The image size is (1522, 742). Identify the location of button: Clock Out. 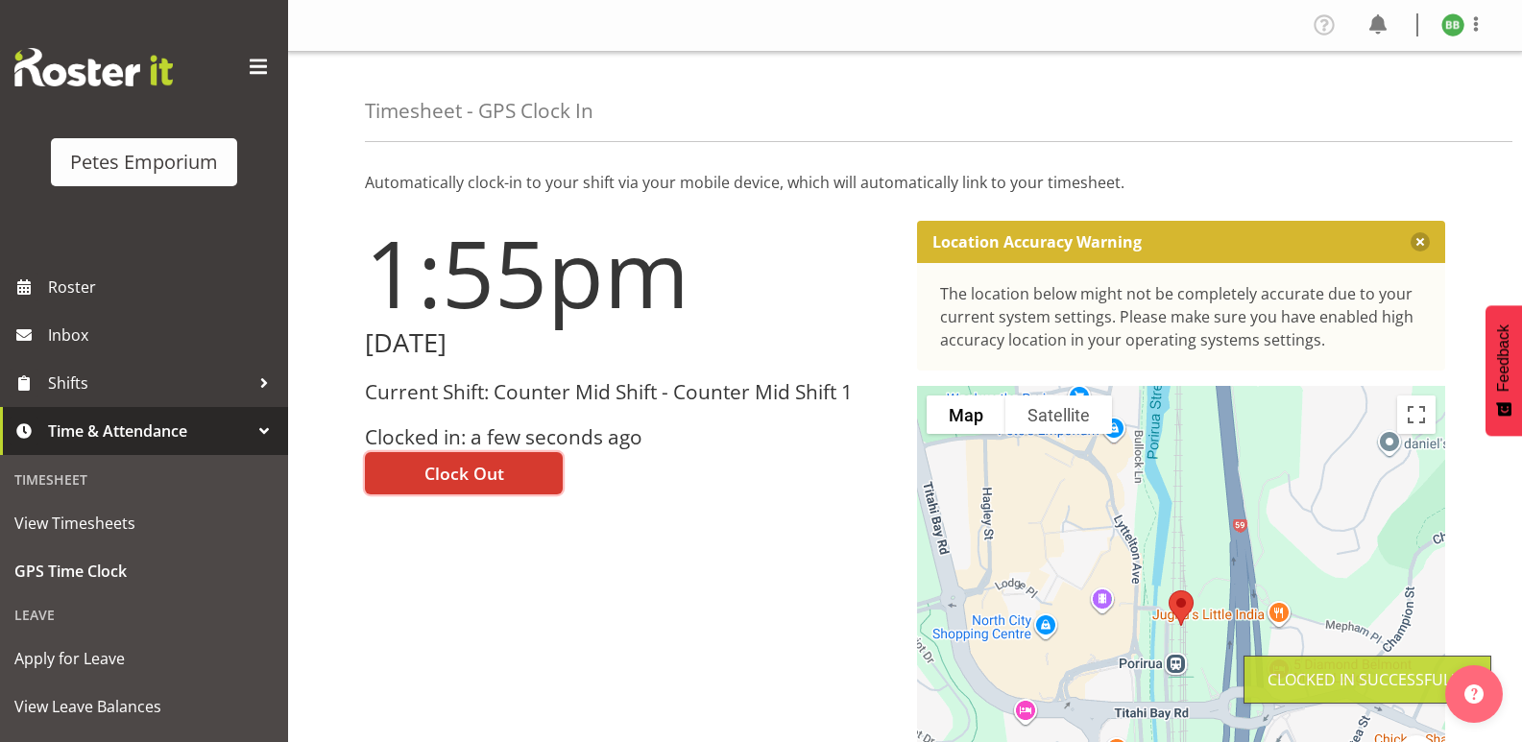
(464, 473).